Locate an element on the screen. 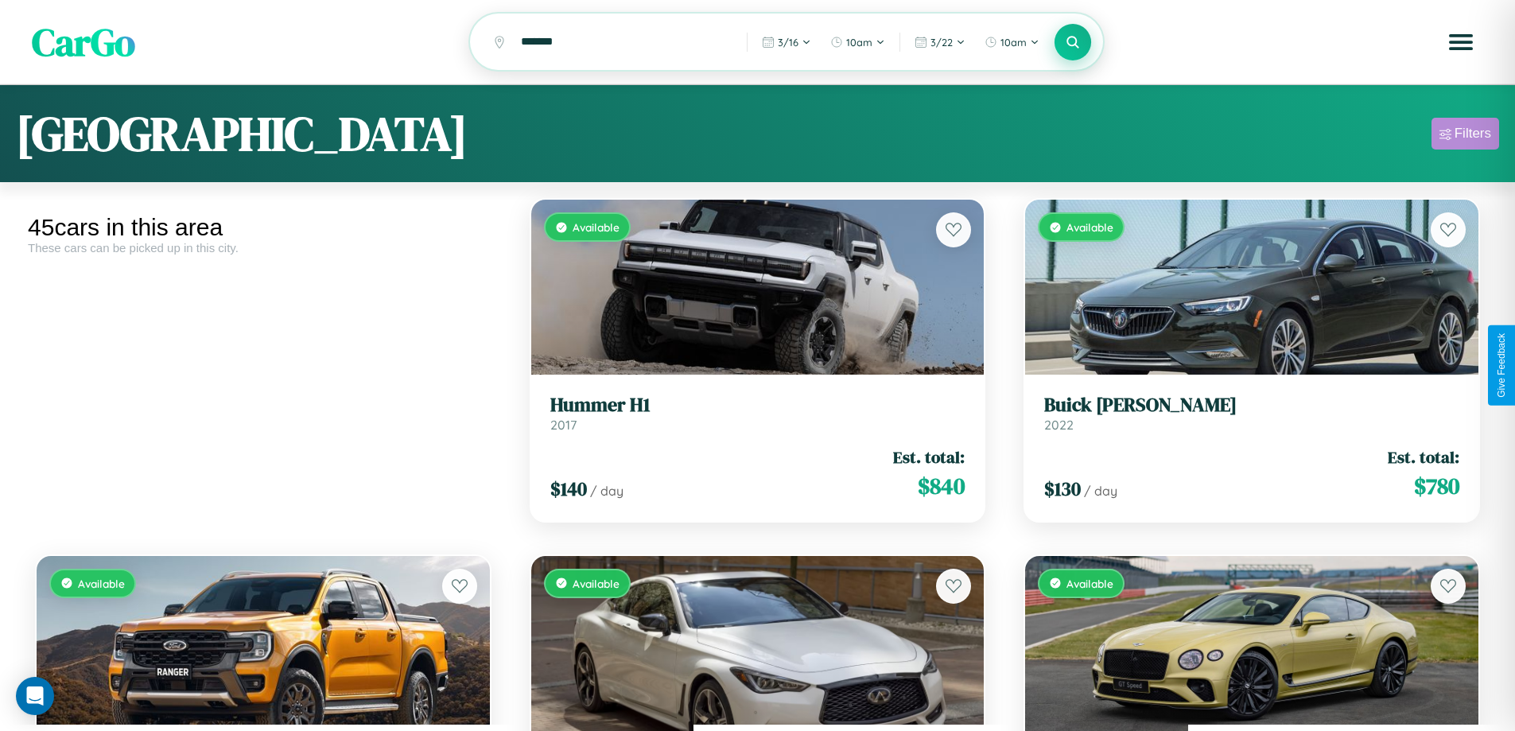 This screenshot has height=731, width=1515. span: $ 780 is located at coordinates (1436, 486).